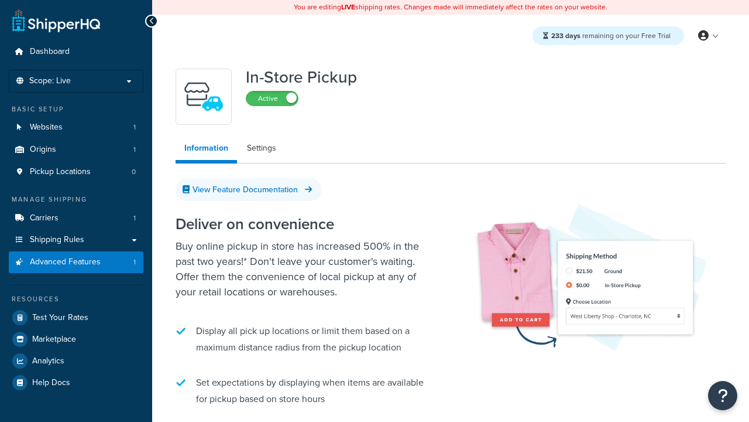 This screenshot has height=422, width=749. What do you see at coordinates (76, 361) in the screenshot?
I see `li: Analytics` at bounding box center [76, 361].